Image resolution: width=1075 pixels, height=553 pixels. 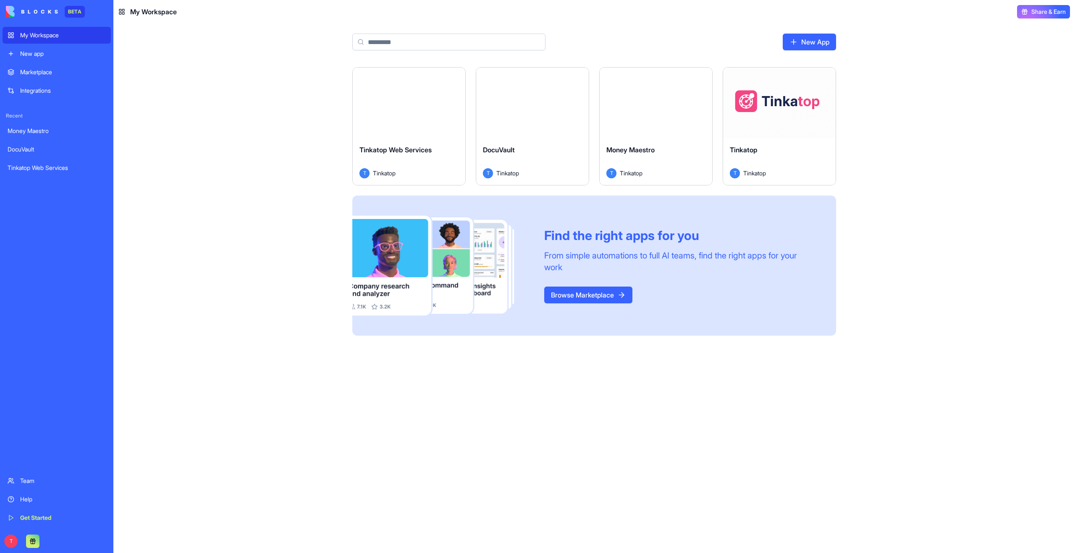 What do you see at coordinates (409, 126) in the screenshot?
I see `a: Tinkatop Web ServicesTTinkatop` at bounding box center [409, 126].